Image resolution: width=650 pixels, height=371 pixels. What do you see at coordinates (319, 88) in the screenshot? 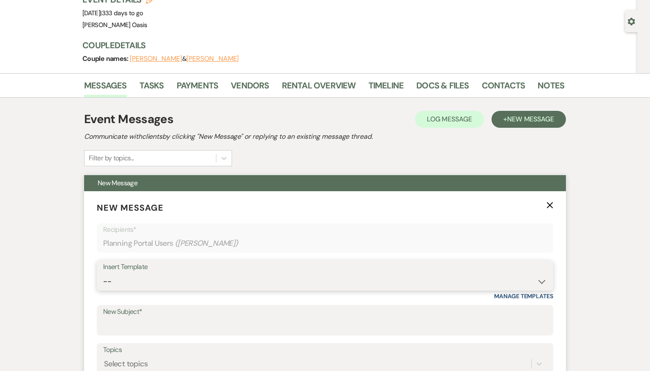
I see `a: Rental Overview` at bounding box center [319, 88].